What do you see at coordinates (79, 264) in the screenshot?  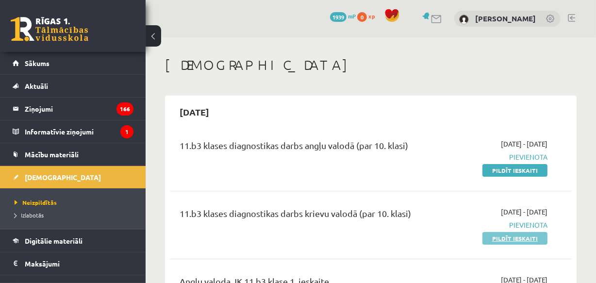 I see `legend: Maksājumi` at bounding box center [79, 264].